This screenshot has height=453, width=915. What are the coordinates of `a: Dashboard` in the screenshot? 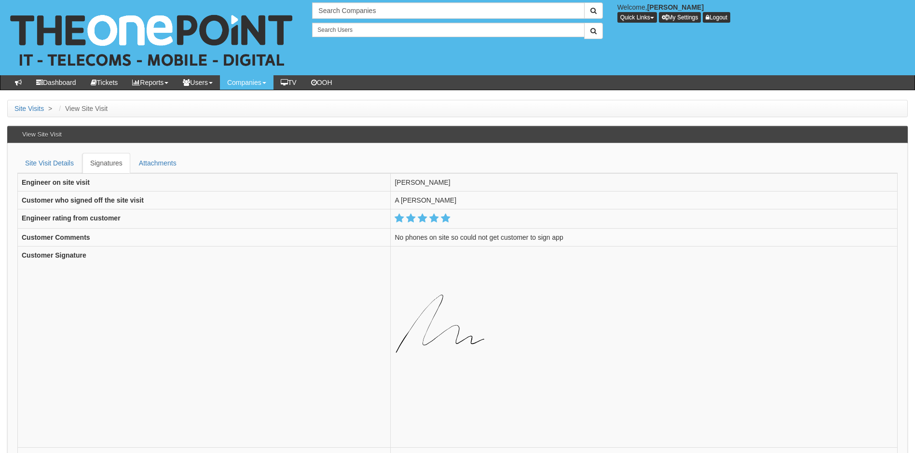 It's located at (56, 83).